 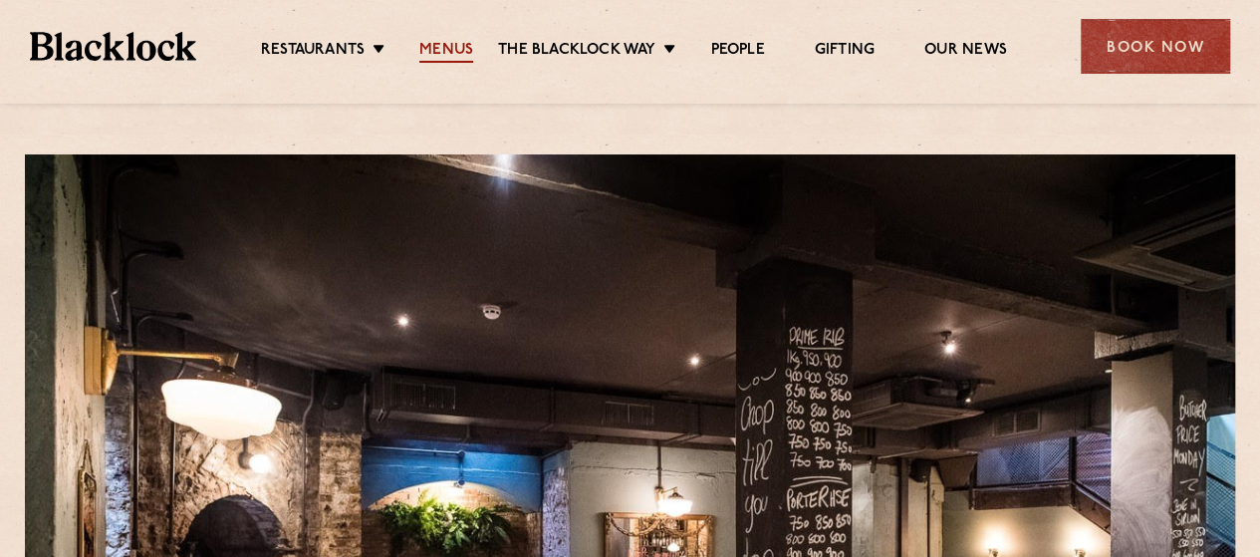 I want to click on a: People, so click(x=737, y=52).